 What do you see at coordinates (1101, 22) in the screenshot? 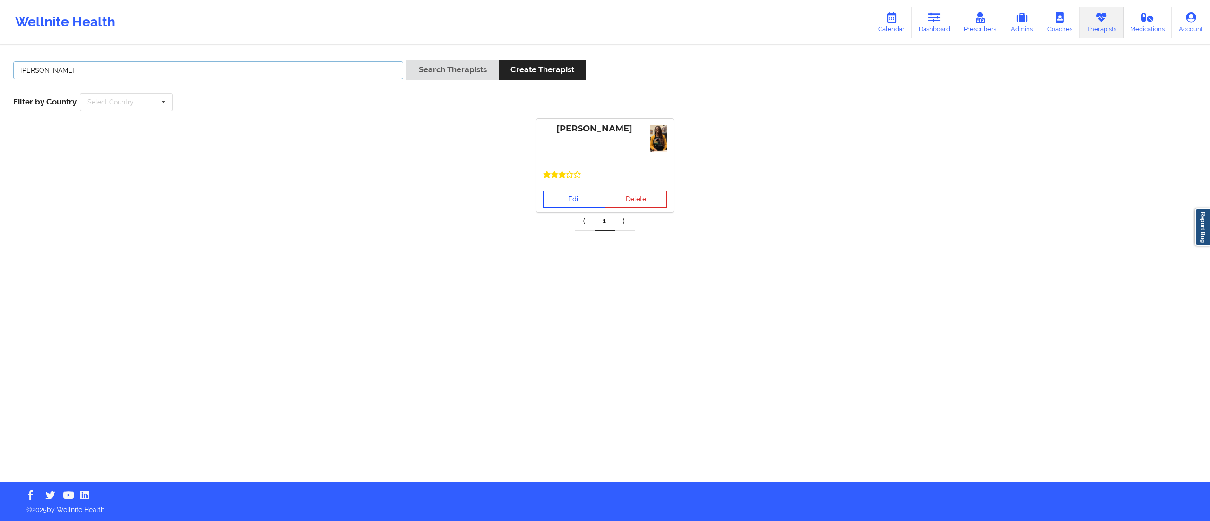
I see `a: Therapists` at bounding box center [1101, 22].